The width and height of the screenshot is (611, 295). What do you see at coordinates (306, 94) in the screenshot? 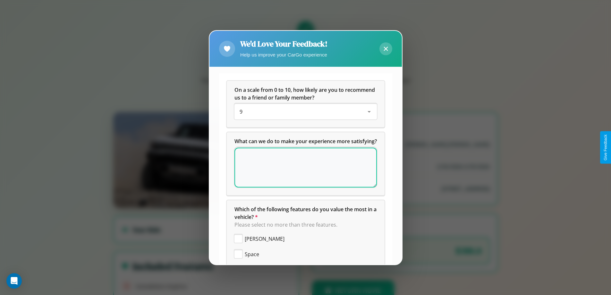
I see `h5: On a scale from 0 to 10, how likely are you to recommend us to a friend or family member?` at bounding box center [306, 94].